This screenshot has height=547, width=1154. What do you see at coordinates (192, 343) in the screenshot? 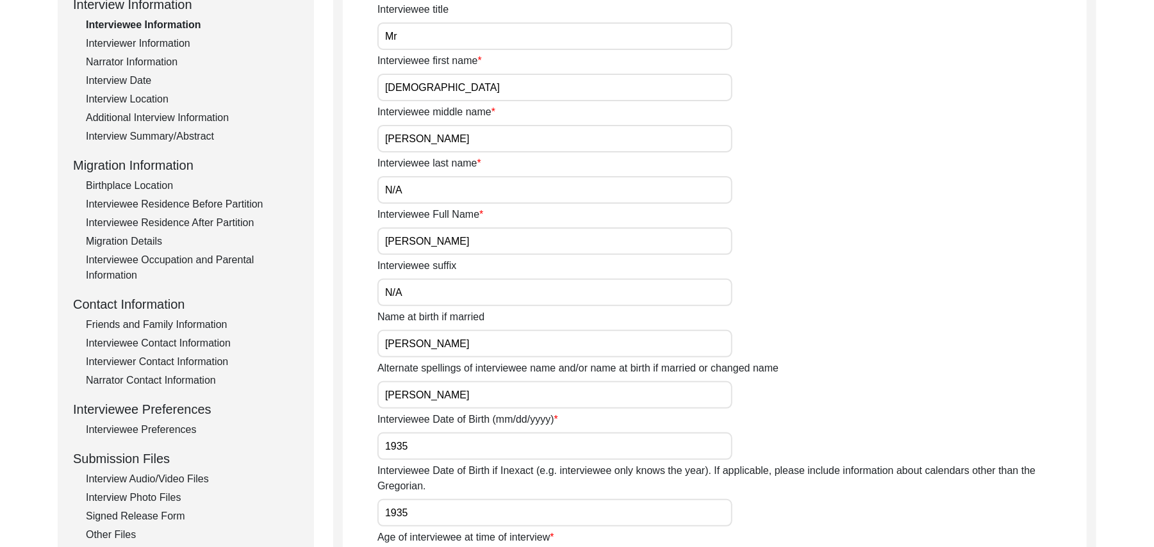
I see `div: Interviewee Contact Information` at bounding box center [192, 343].